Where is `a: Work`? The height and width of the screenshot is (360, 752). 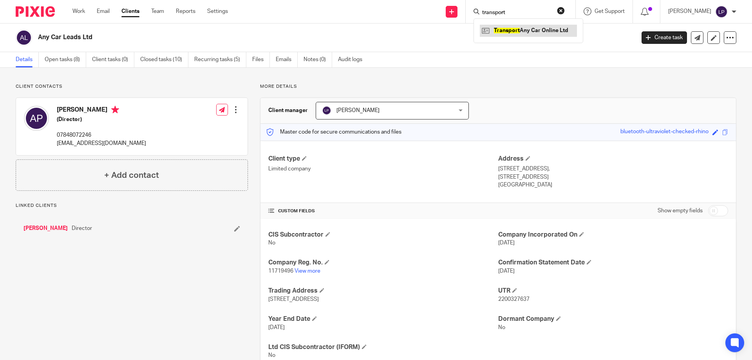 a: Work is located at coordinates (79, 11).